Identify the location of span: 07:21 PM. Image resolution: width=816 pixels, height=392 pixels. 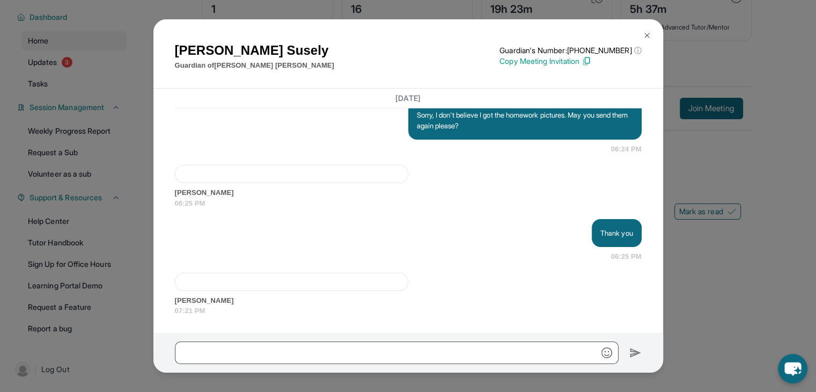
(408, 311).